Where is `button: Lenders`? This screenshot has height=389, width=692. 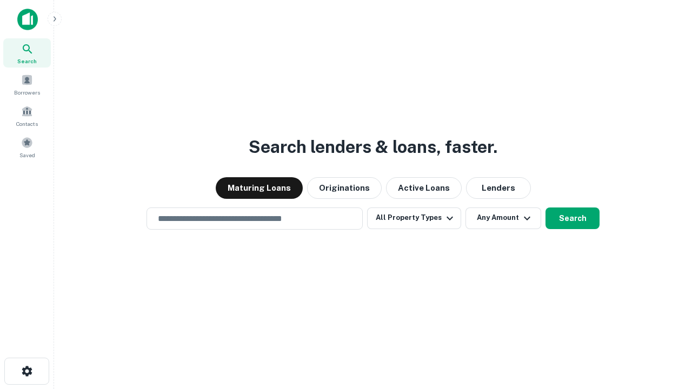
button: Lenders is located at coordinates (499, 188).